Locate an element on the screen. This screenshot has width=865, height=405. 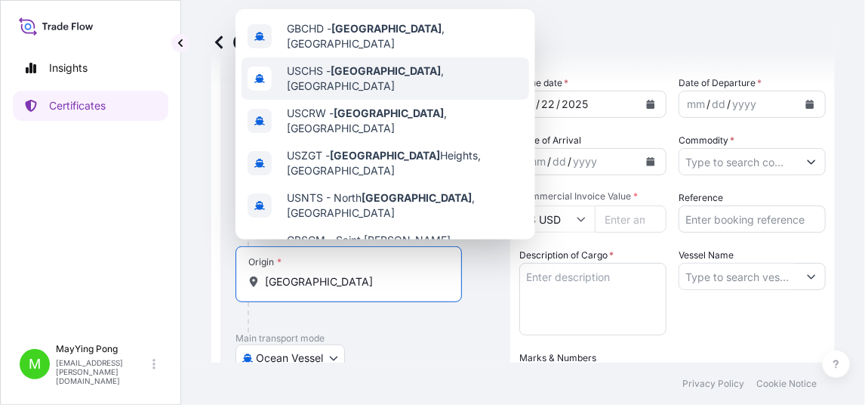
input: Enter booking reference is located at coordinates (752, 219).